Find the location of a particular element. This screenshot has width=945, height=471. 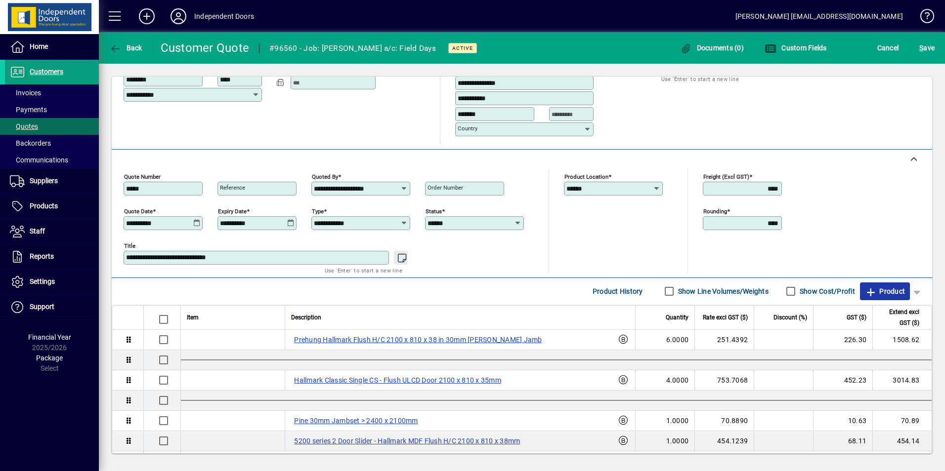

a: Staff is located at coordinates (52, 232).